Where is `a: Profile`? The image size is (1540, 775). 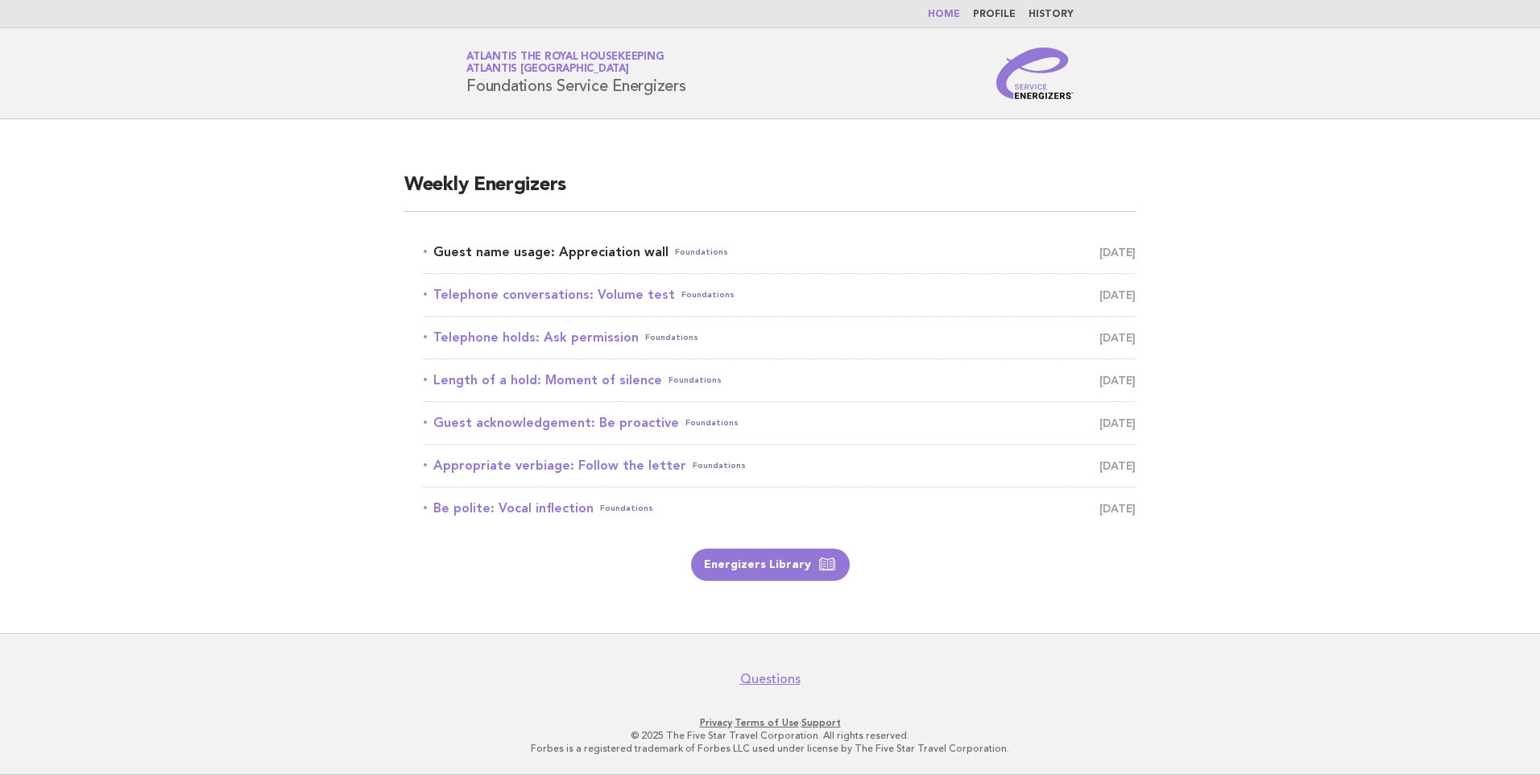
a: Profile is located at coordinates (994, 14).